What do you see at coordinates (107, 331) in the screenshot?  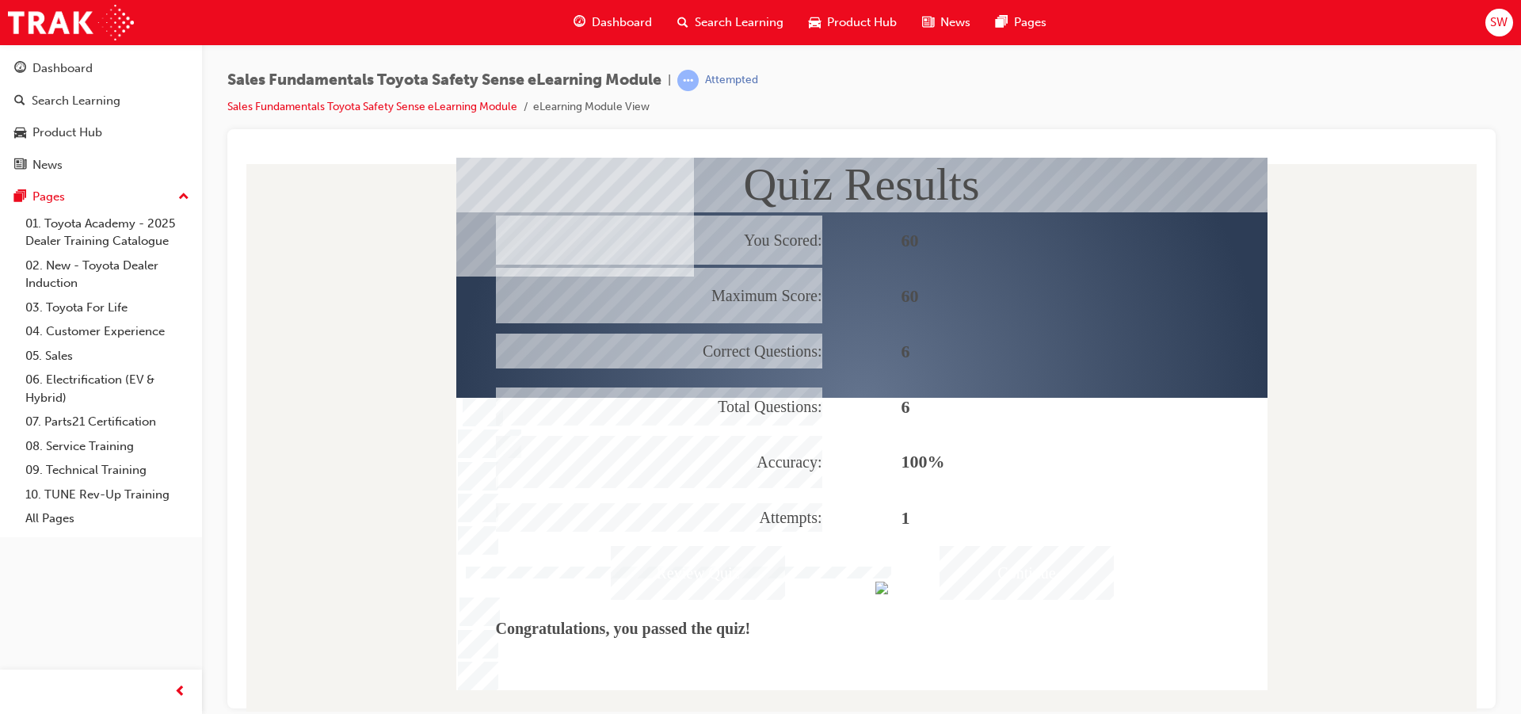 I see `a: 04. Customer Experience` at bounding box center [107, 331].